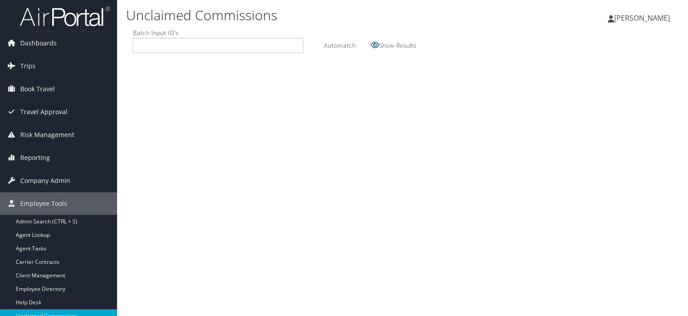  I want to click on span: Travel Approval, so click(44, 112).